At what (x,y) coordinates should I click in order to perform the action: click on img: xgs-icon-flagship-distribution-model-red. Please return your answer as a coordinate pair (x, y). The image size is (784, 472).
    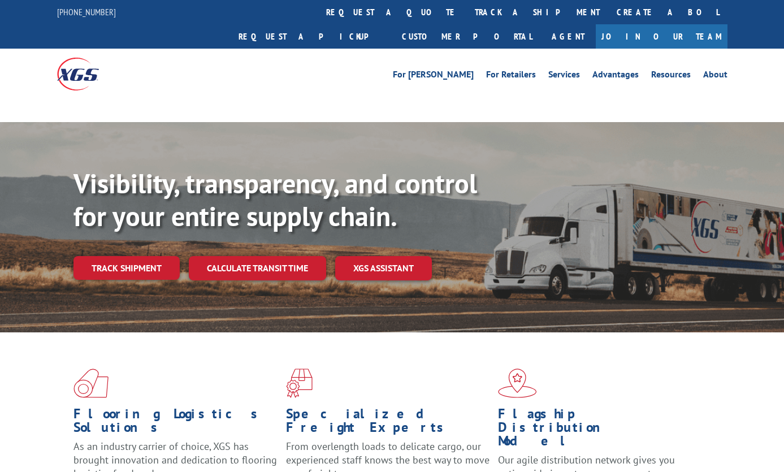
    Looking at the image, I should click on (517, 383).